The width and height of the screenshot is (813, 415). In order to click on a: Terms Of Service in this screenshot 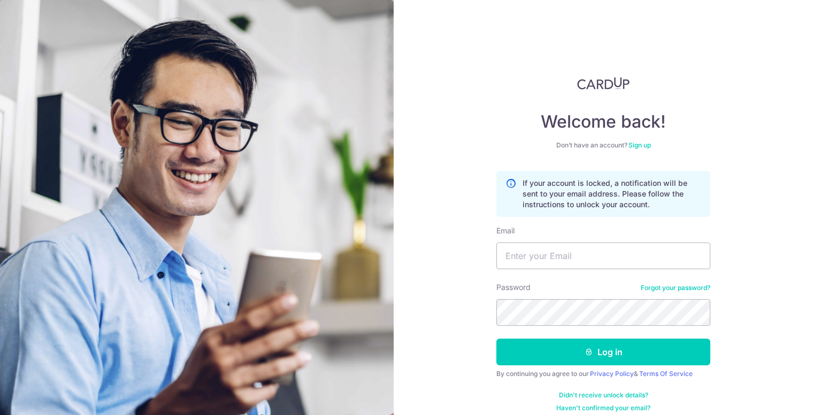, I will do `click(666, 374)`.